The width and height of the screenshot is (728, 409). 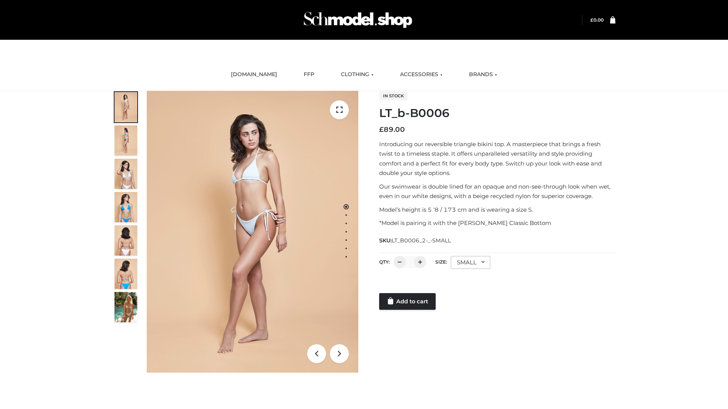 What do you see at coordinates (126, 107) in the screenshot?
I see `img: ArielClassicBikiniTop_CloudNine_AzureSky_OW114ECO_1-scaled.jpg` at bounding box center [126, 107].